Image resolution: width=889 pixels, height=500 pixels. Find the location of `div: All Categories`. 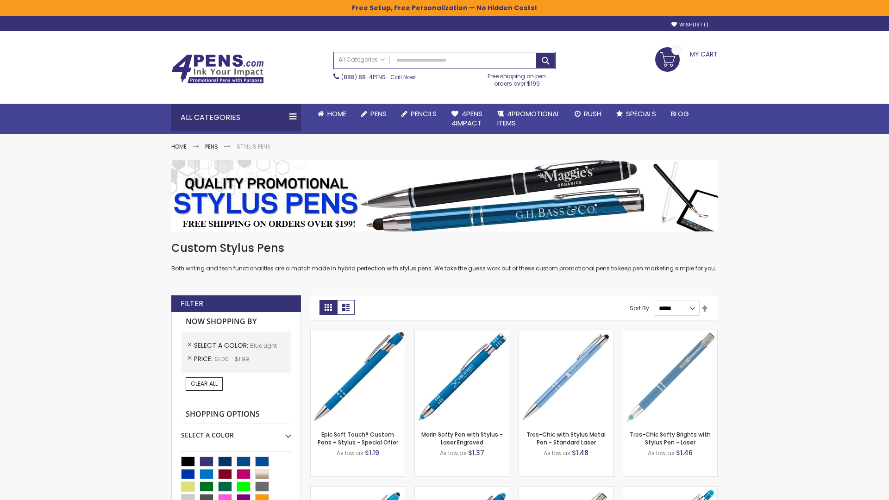

div: All Categories is located at coordinates (236, 118).